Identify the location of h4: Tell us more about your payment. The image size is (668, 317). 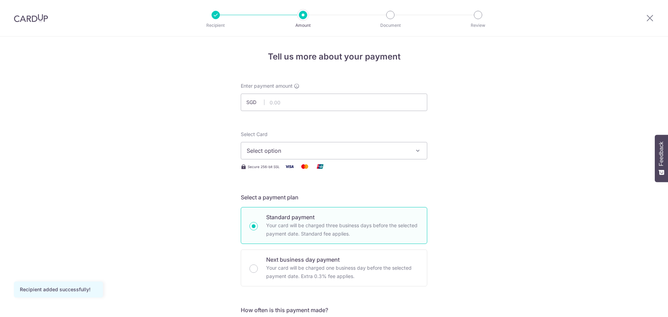
(334, 57).